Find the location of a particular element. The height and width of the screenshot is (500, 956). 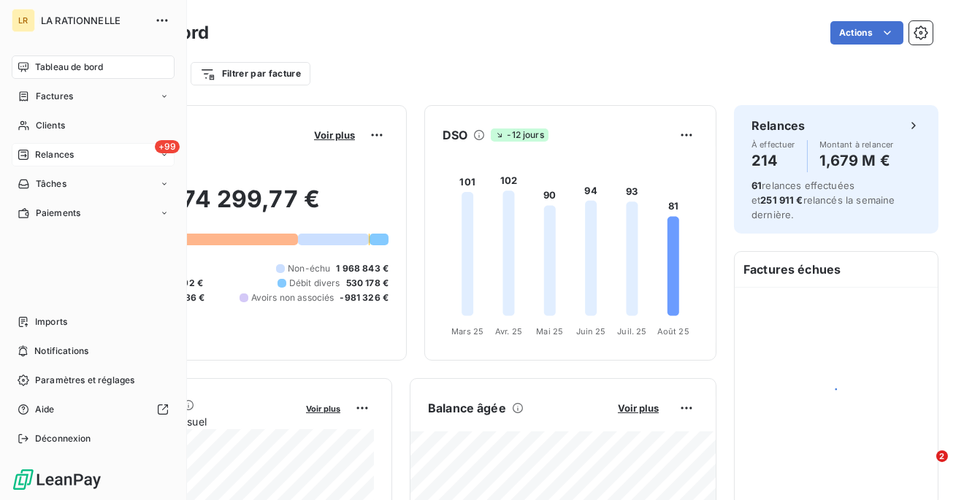

span: À effectuer is located at coordinates (773, 145).